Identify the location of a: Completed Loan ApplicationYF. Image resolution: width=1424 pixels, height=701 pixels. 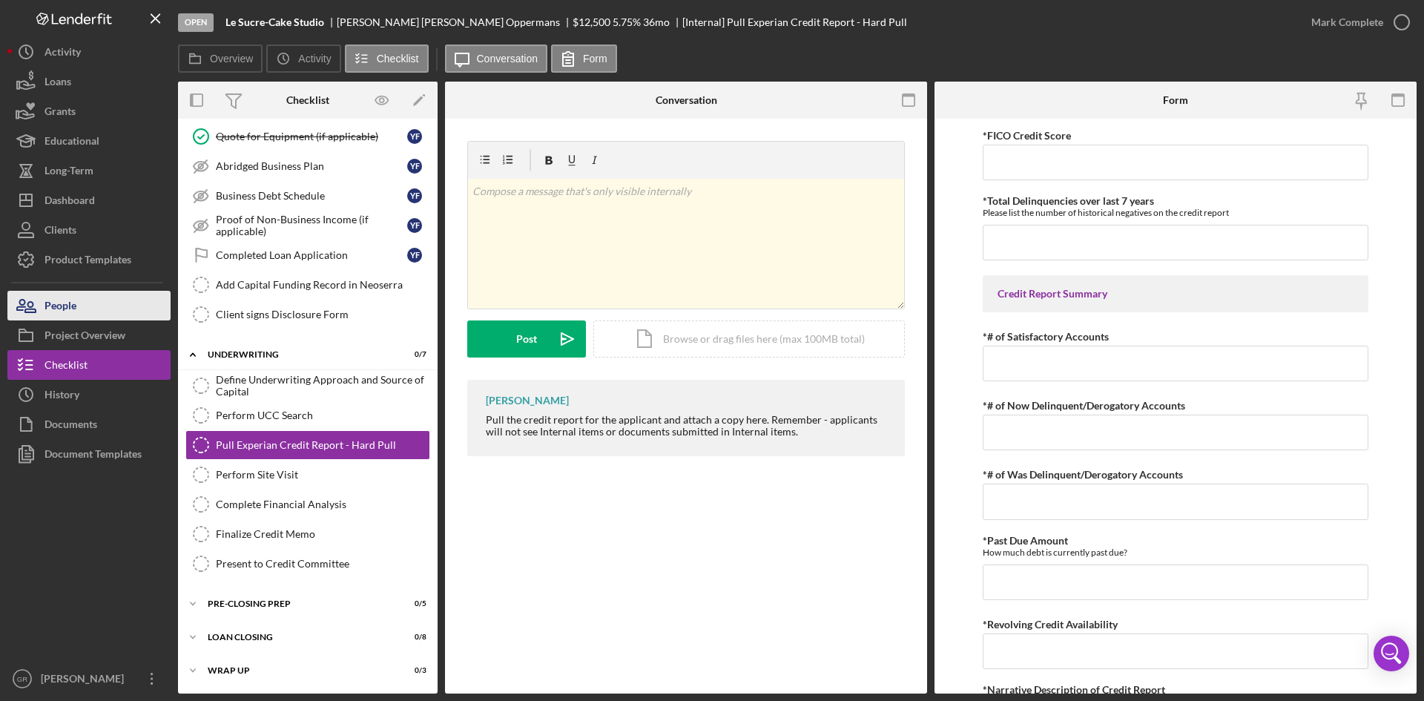
(308, 255).